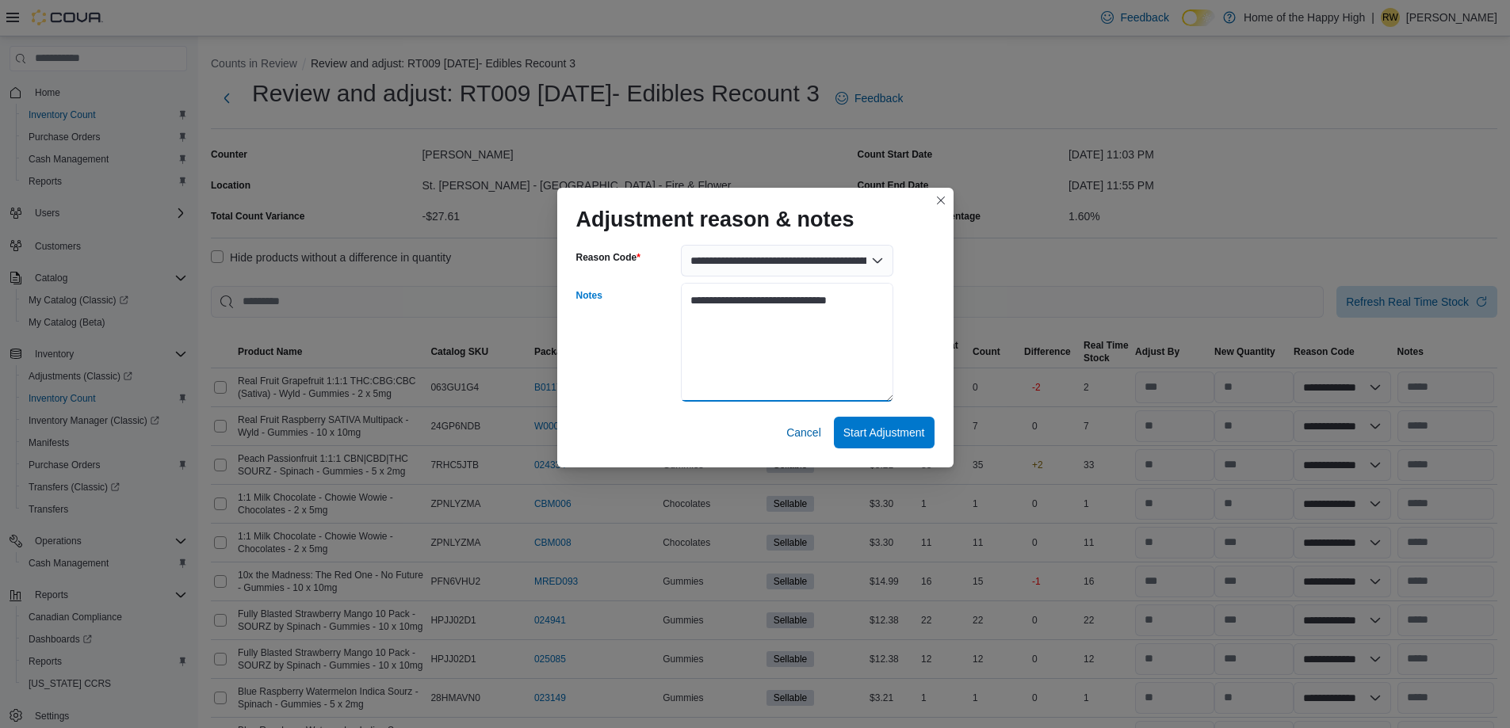 This screenshot has height=728, width=1510. Describe the element at coordinates (884, 433) in the screenshot. I see `span: Start Adjustment` at that location.